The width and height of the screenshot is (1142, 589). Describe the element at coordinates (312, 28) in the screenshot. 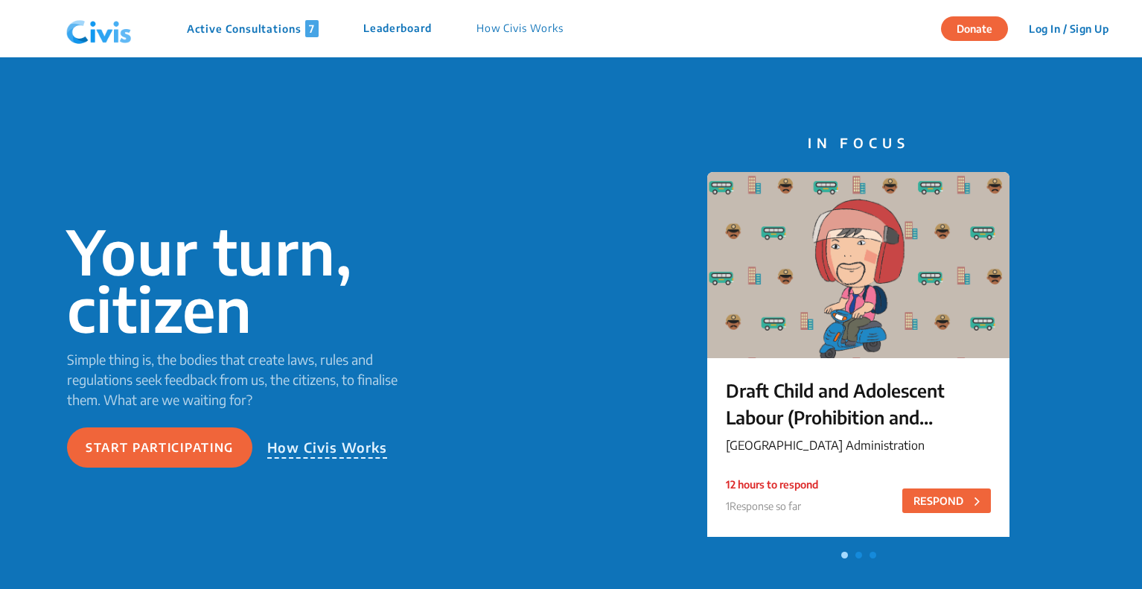

I see `span: 7` at that location.